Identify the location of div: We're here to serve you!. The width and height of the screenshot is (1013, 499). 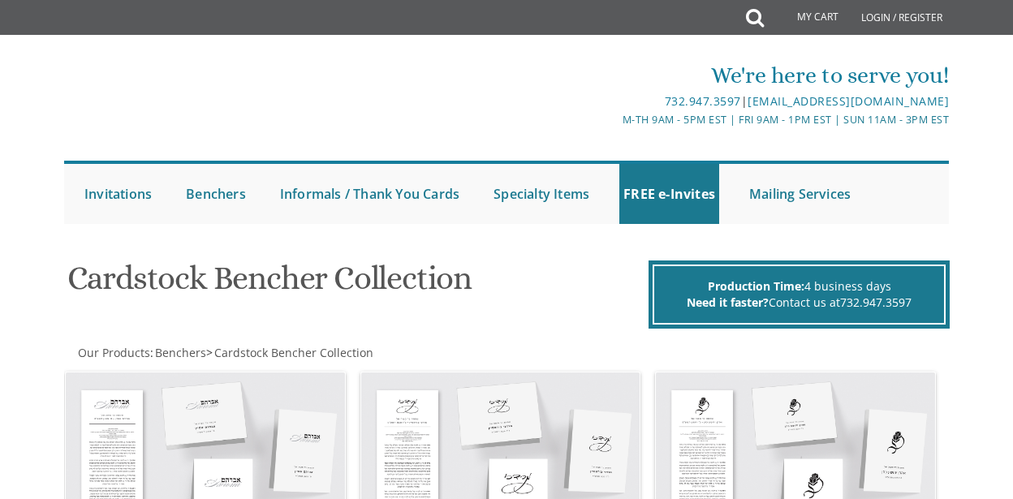
(654, 76).